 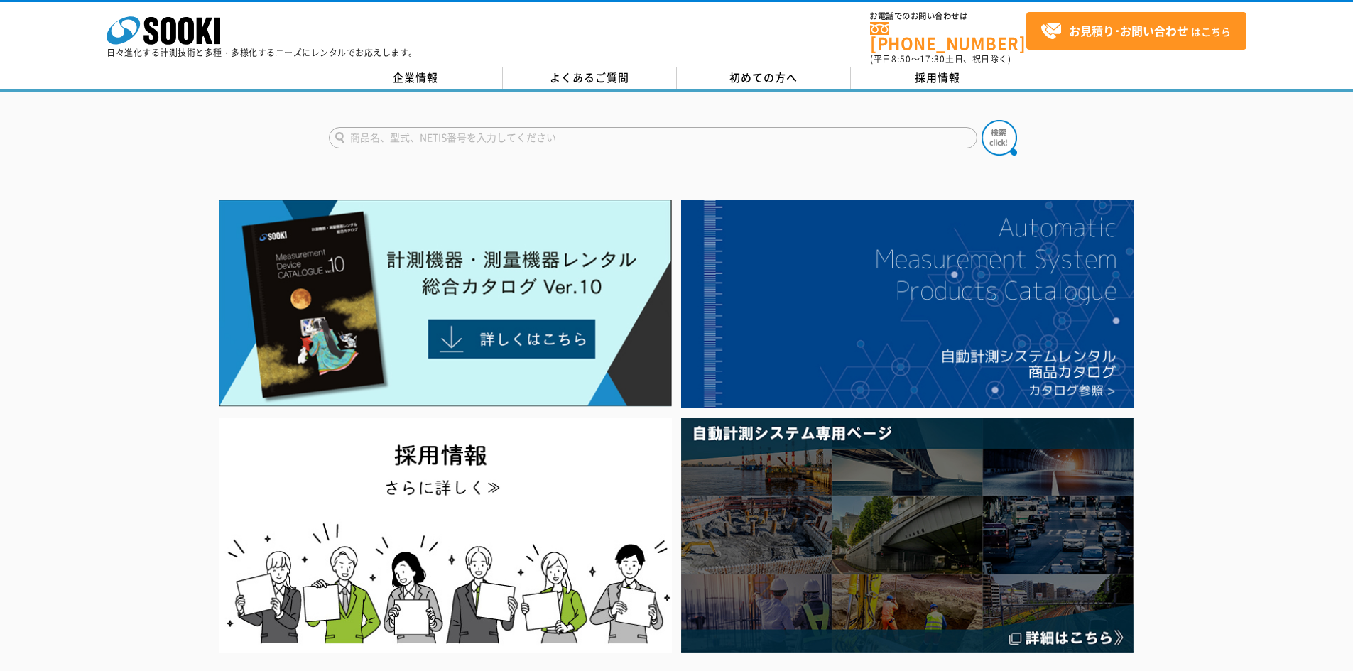 I want to click on a: 初めての方へ, so click(x=764, y=78).